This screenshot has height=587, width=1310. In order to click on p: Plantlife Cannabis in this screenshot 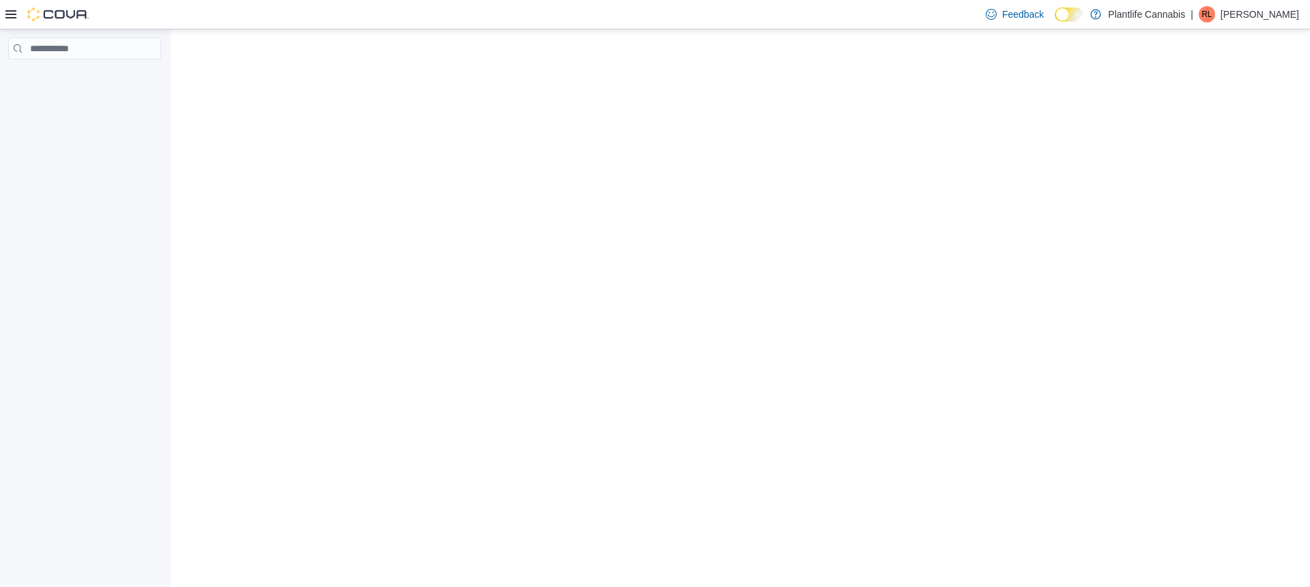, I will do `click(1147, 14)`.